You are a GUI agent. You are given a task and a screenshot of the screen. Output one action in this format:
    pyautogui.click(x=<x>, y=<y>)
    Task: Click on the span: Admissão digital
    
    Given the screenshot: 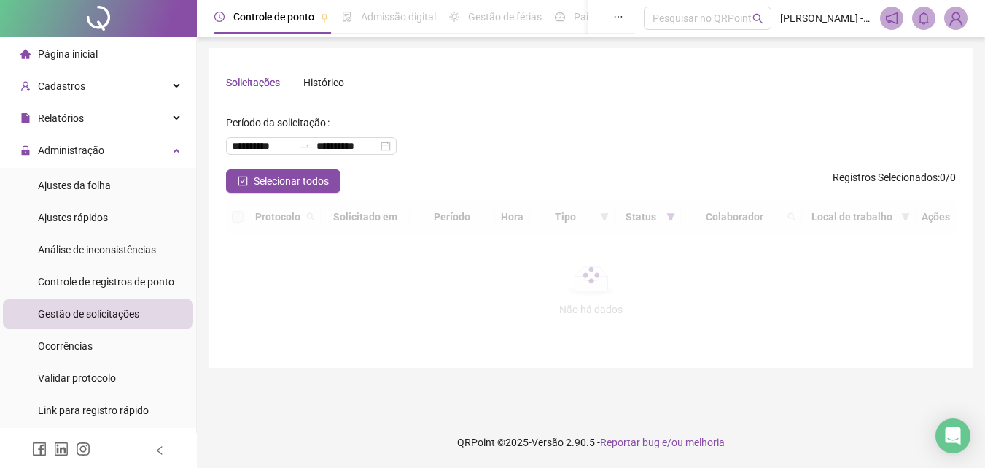 What is the action you would take?
    pyautogui.click(x=398, y=17)
    